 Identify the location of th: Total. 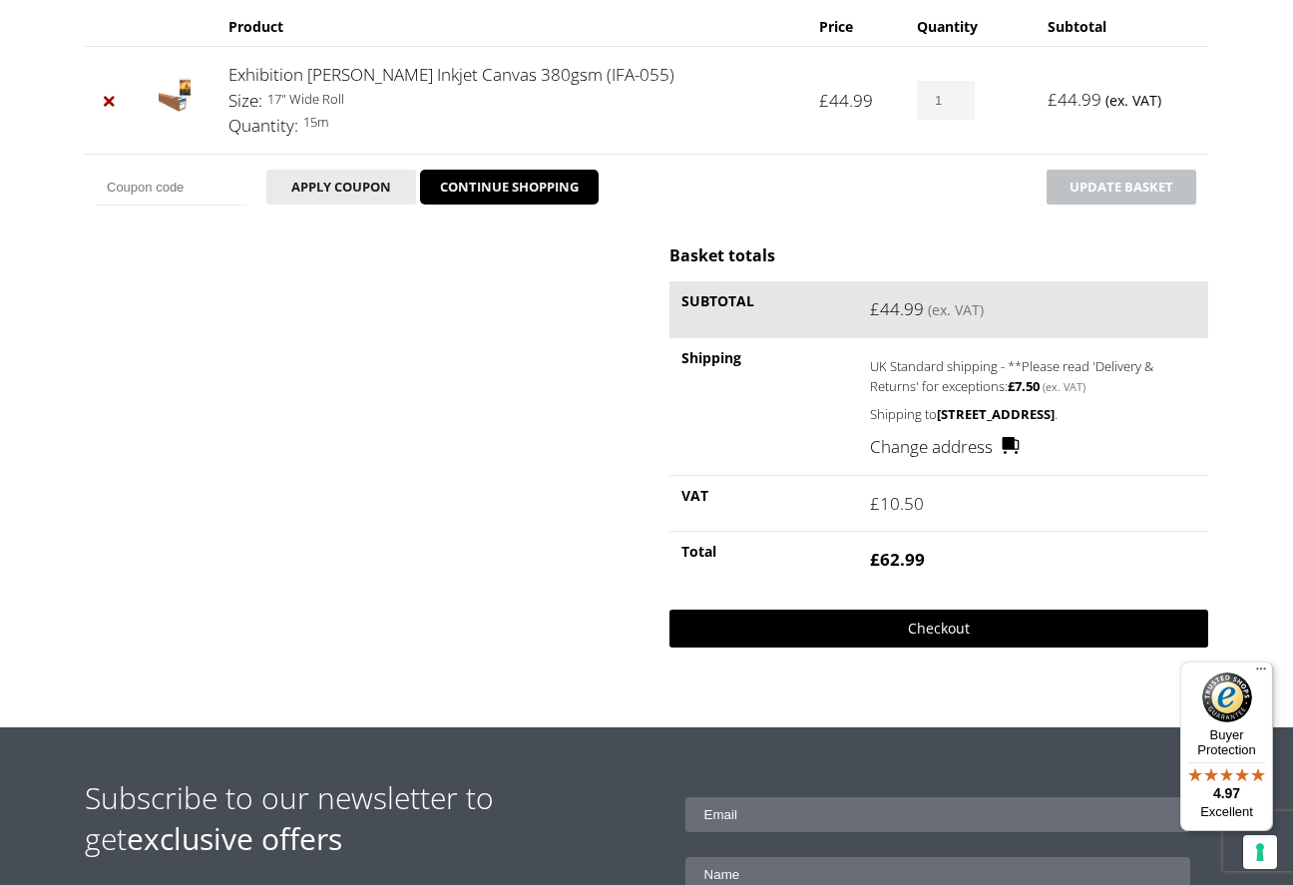
(763, 559).